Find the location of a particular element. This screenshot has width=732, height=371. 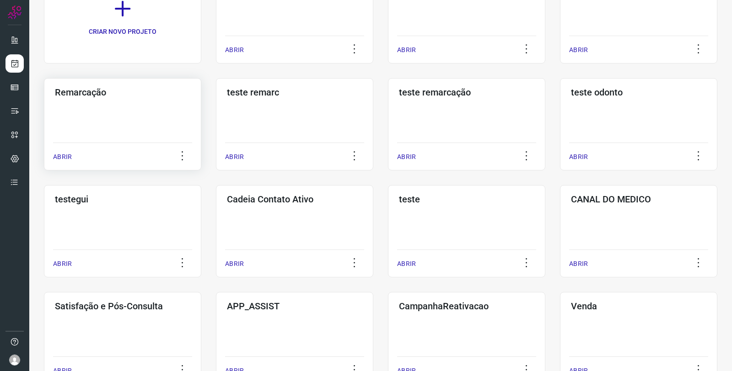

h3: teste is located at coordinates (466, 199).